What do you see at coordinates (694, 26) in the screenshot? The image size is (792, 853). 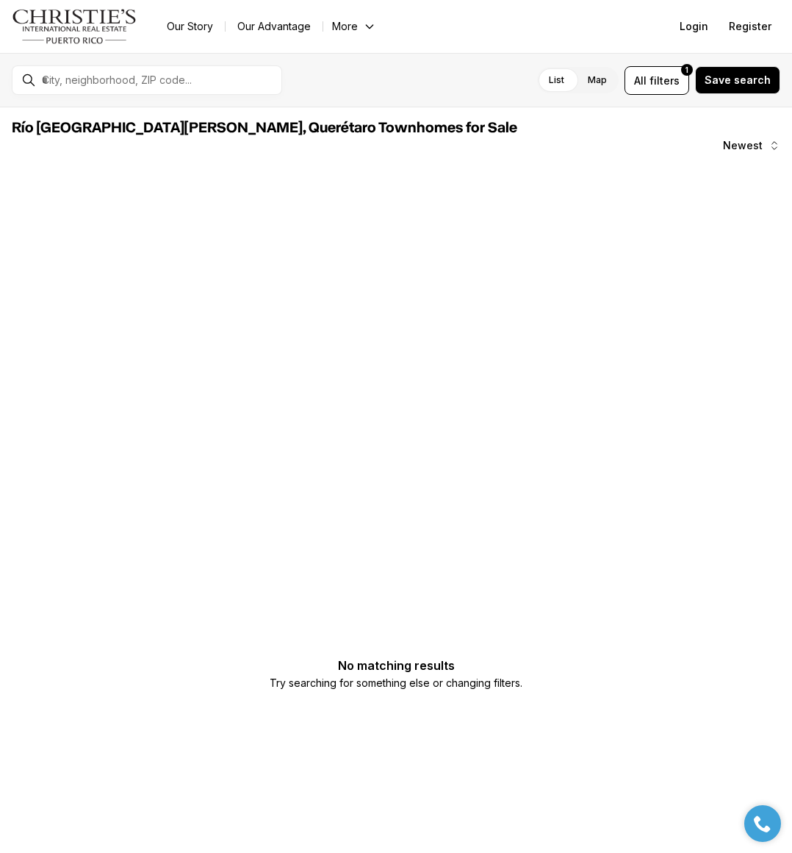 I see `span: Login` at bounding box center [694, 26].